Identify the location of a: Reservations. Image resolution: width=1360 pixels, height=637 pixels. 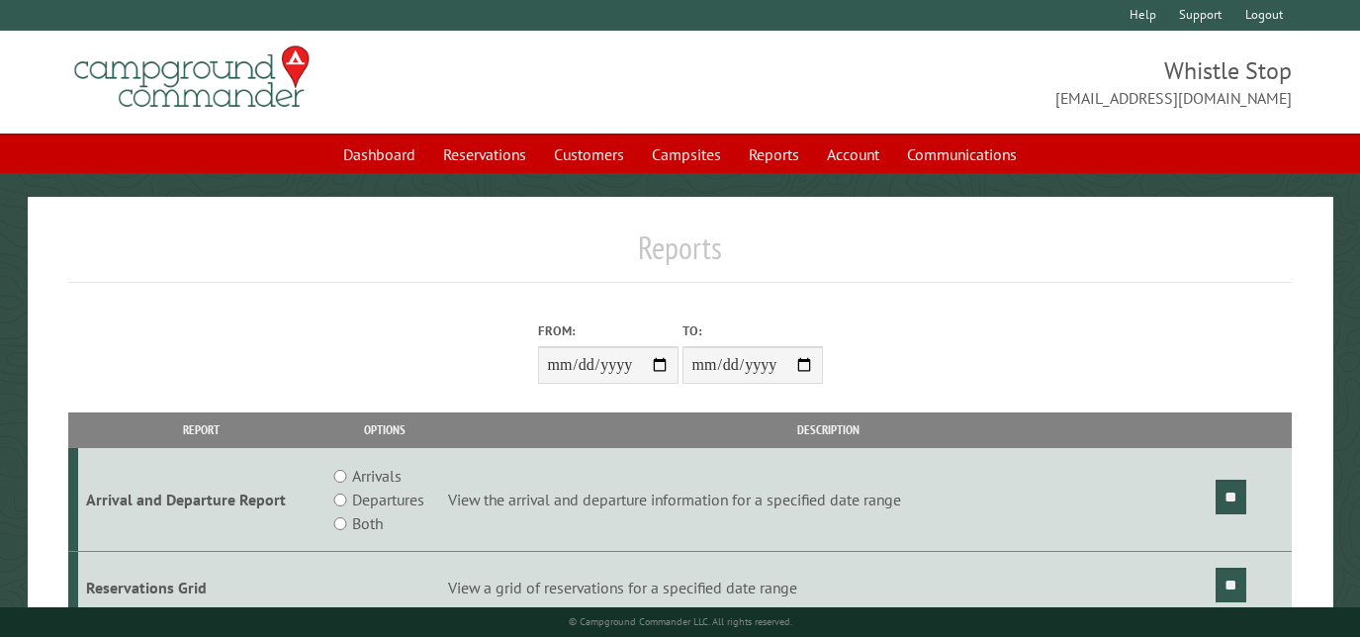
(485, 154).